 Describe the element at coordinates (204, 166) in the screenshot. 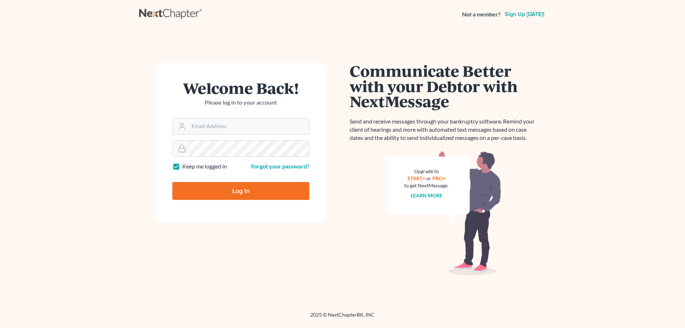

I see `label: Keep me logged in` at that location.